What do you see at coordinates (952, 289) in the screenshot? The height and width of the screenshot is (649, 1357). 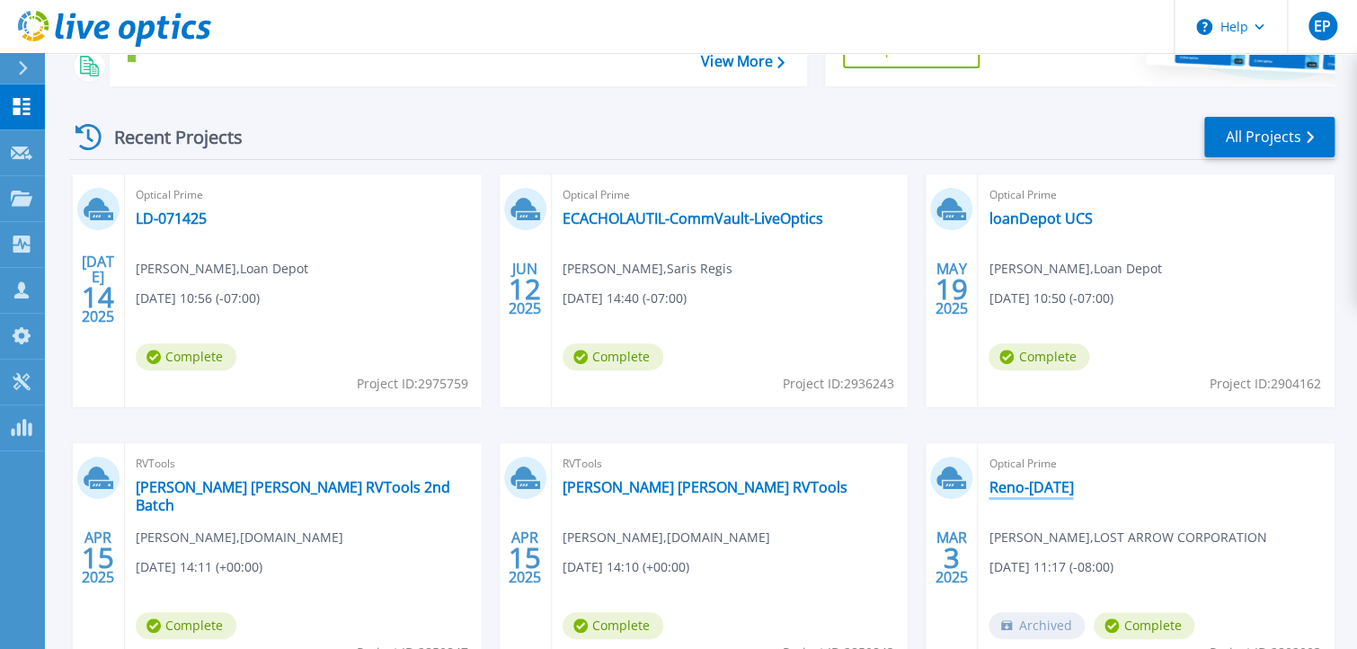 I see `span: 19` at bounding box center [952, 289].